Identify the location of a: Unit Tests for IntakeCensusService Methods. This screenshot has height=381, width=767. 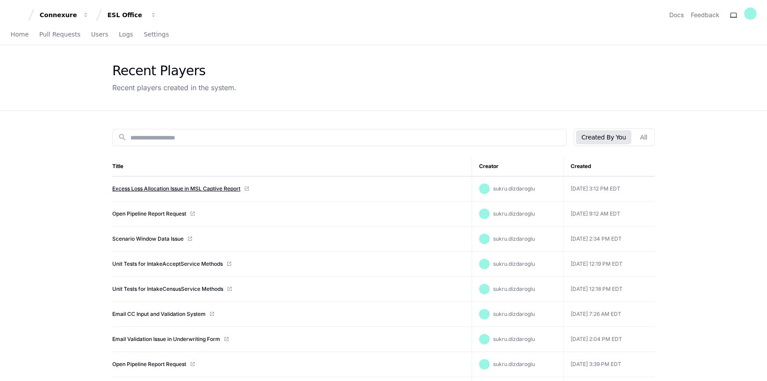
(168, 289).